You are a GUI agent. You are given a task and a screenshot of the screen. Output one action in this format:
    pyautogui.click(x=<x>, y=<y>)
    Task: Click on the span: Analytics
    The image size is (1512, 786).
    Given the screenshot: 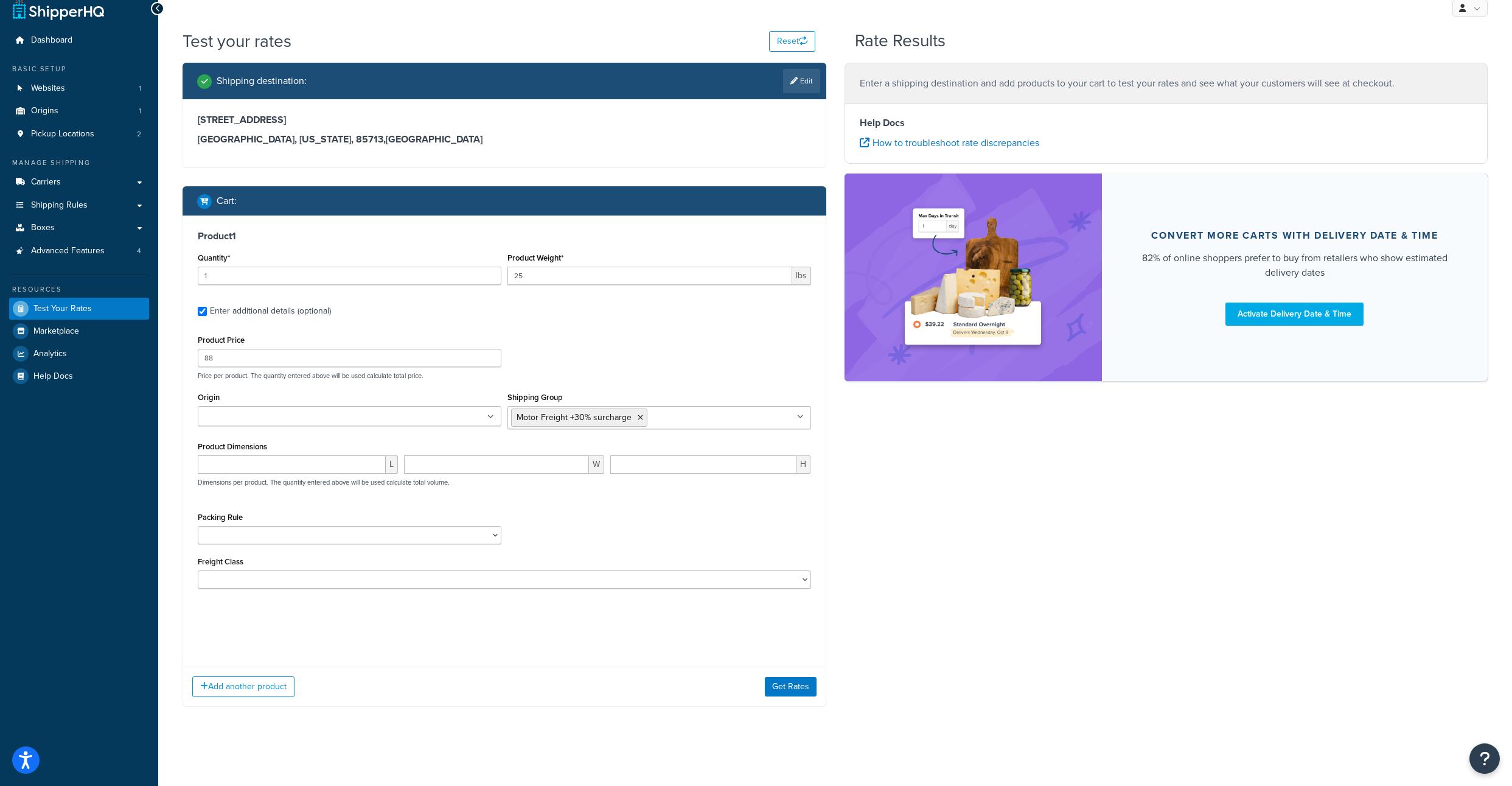 What is the action you would take?
    pyautogui.click(x=50, y=354)
    